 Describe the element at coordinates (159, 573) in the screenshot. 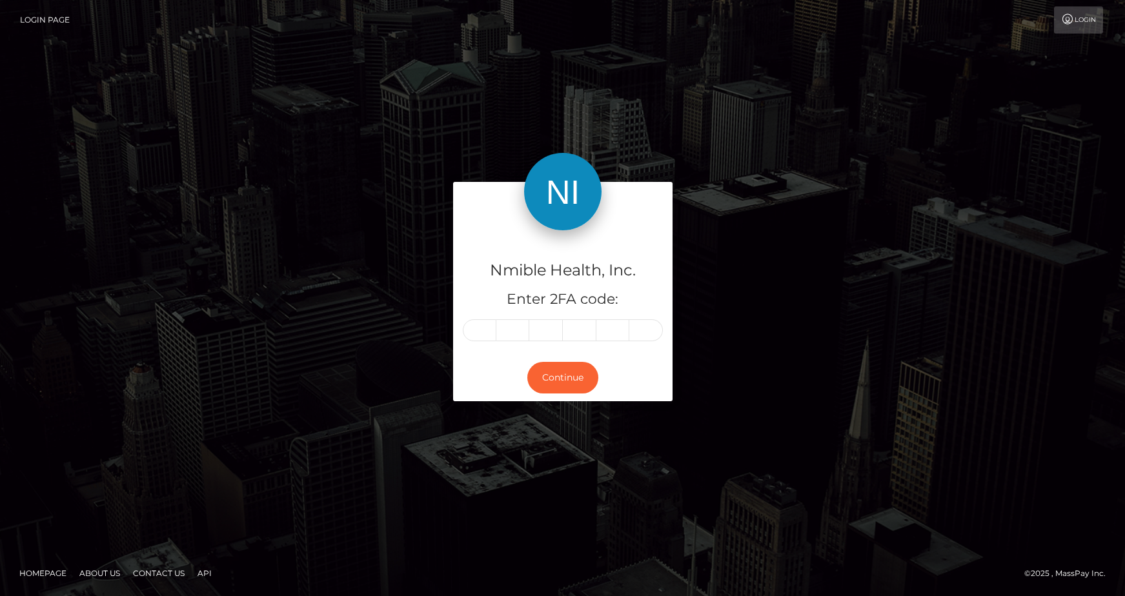

I see `a: Contact Us` at that location.